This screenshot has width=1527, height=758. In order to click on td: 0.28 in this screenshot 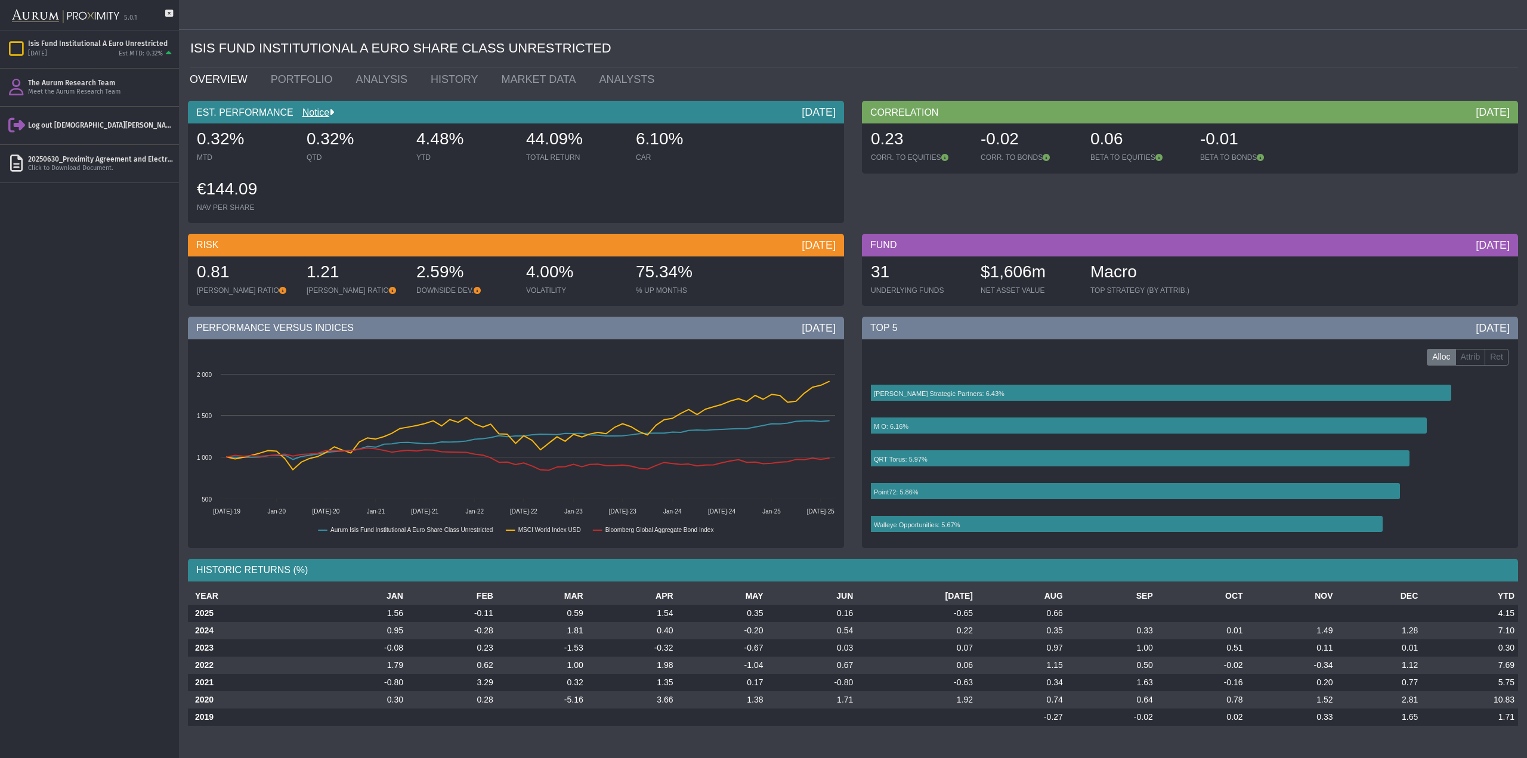, I will do `click(452, 700)`.